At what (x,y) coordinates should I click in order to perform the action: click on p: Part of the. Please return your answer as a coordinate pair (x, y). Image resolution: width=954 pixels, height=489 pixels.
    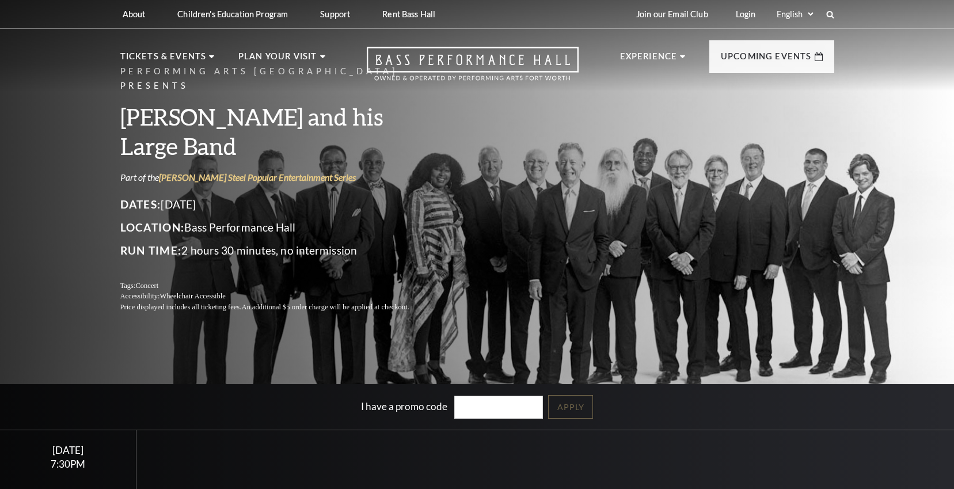
    Looking at the image, I should click on (279, 177).